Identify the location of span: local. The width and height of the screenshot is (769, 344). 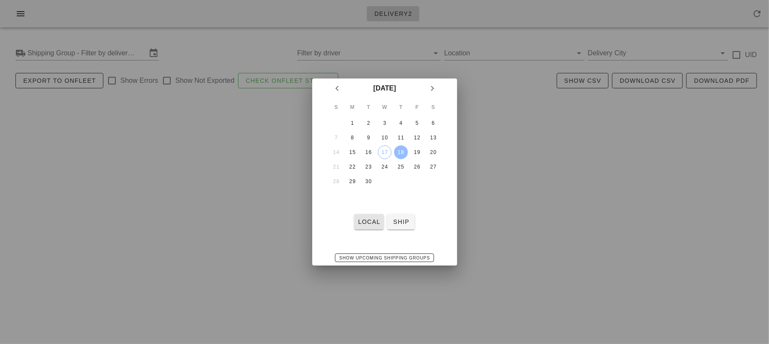
(369, 222).